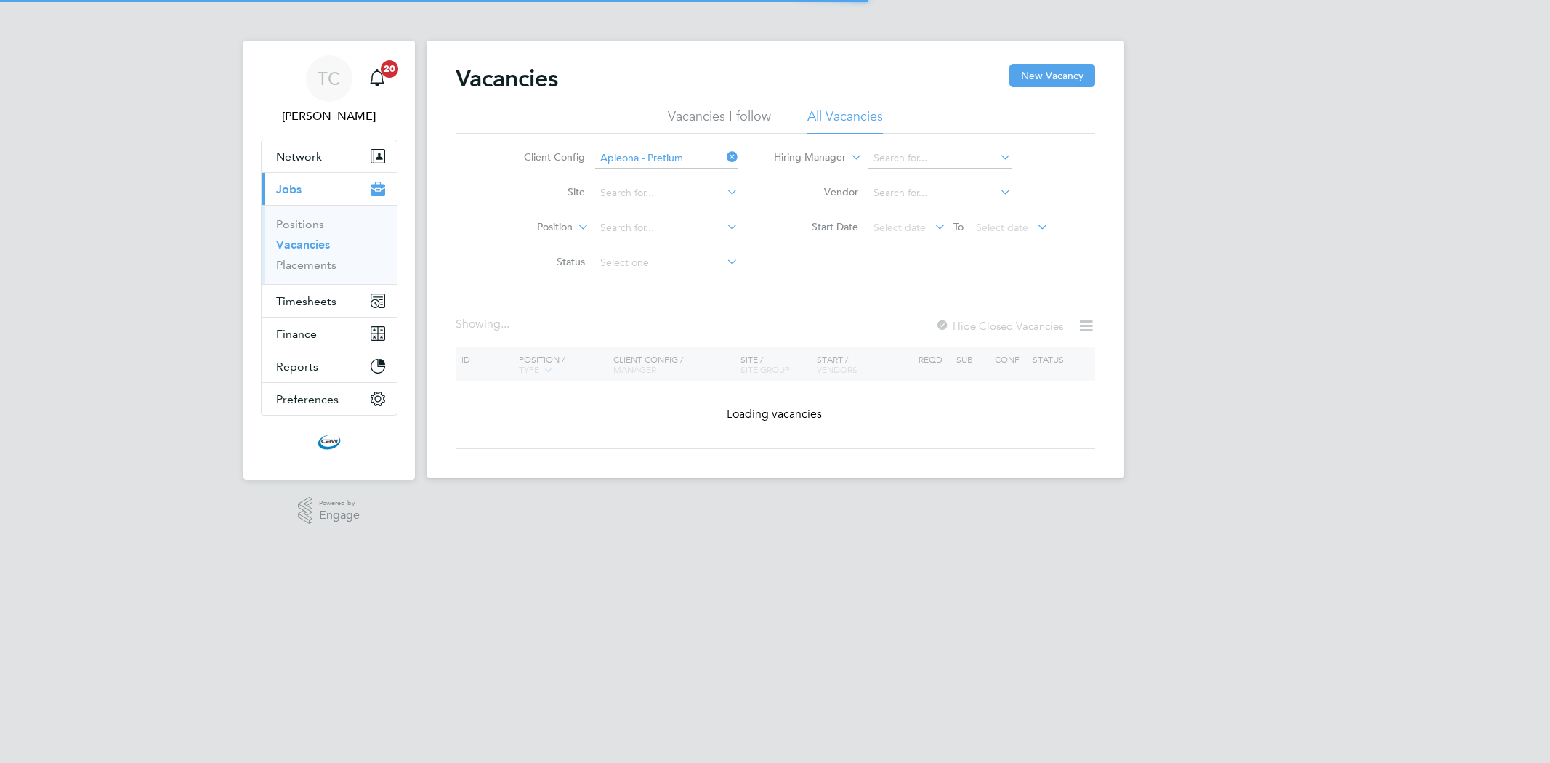  I want to click on label: Status, so click(543, 262).